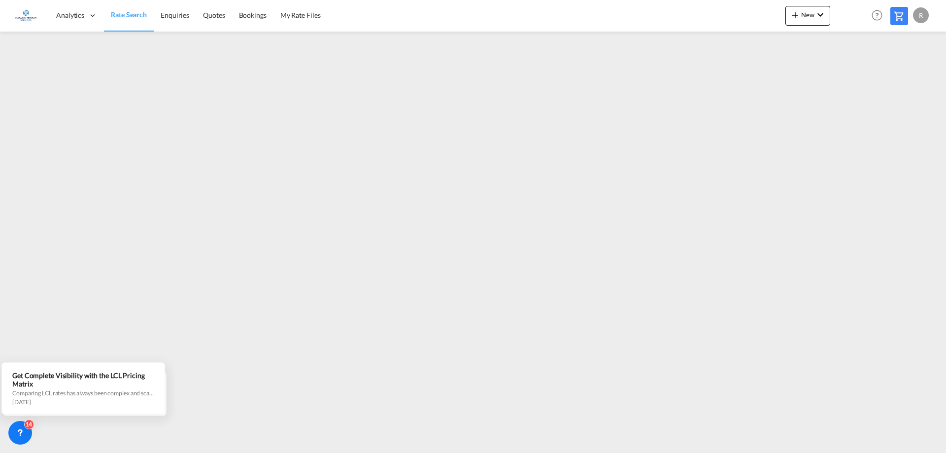 The width and height of the screenshot is (946, 453). What do you see at coordinates (253, 15) in the screenshot?
I see `span: Bookings` at bounding box center [253, 15].